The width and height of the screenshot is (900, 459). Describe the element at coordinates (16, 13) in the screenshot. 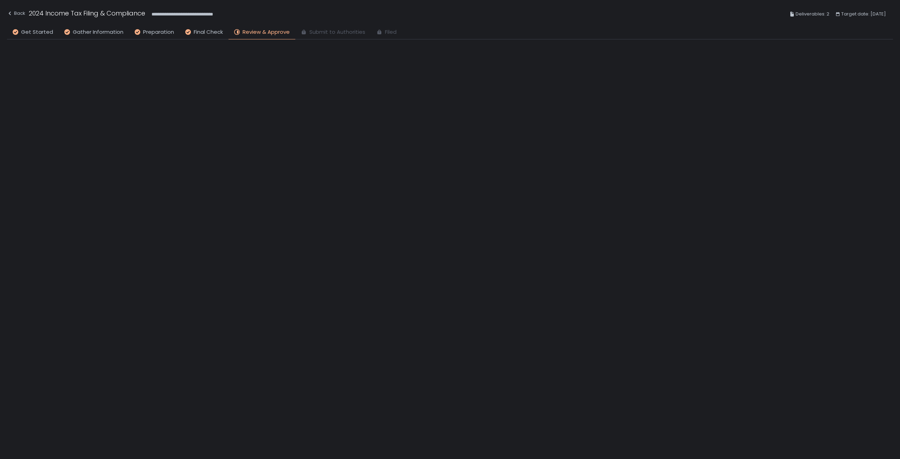

I see `div: Back` at that location.